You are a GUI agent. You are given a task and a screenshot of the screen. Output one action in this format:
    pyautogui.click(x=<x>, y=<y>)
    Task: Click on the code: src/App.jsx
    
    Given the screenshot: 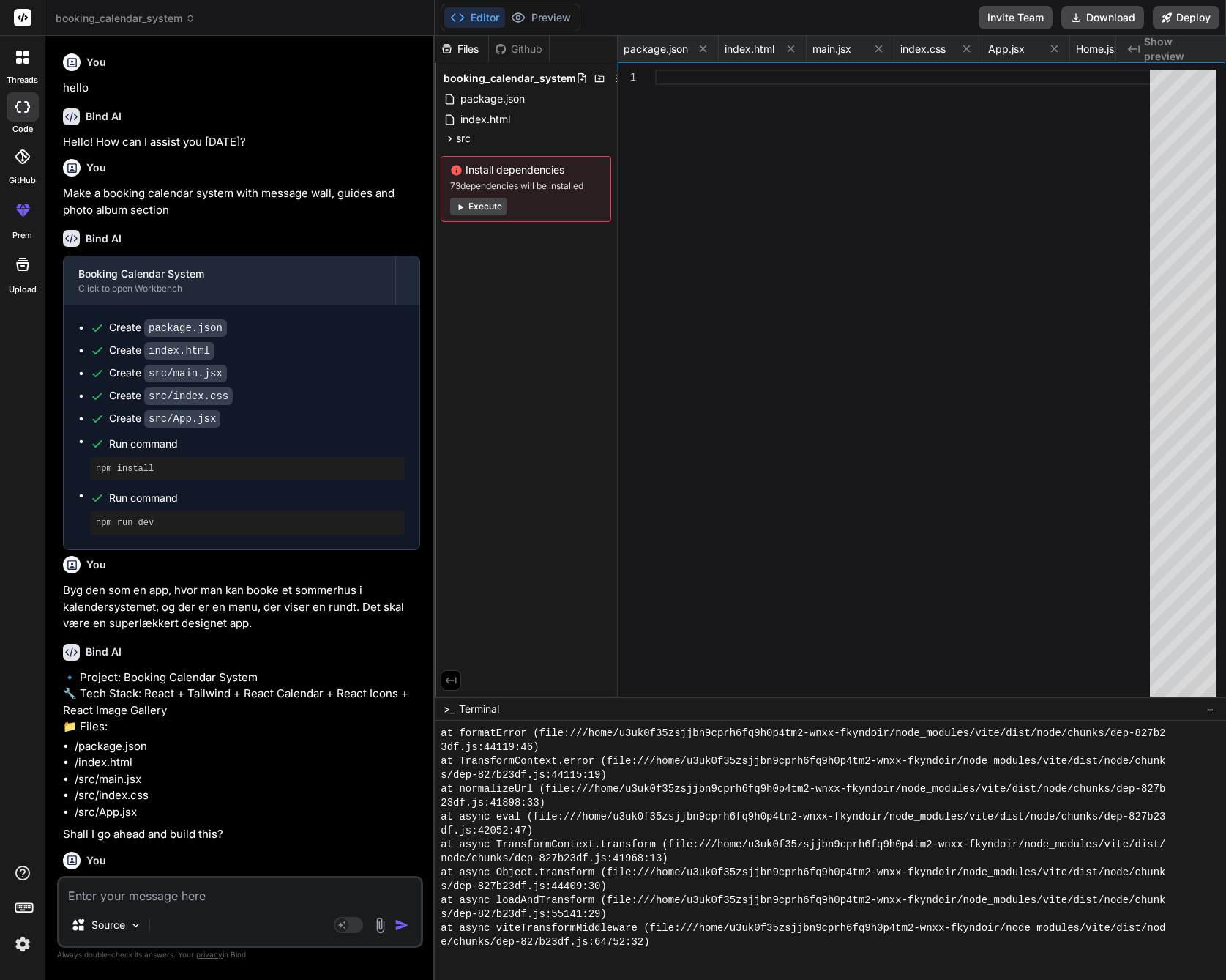 What is the action you would take?
    pyautogui.click(x=183, y=418)
    